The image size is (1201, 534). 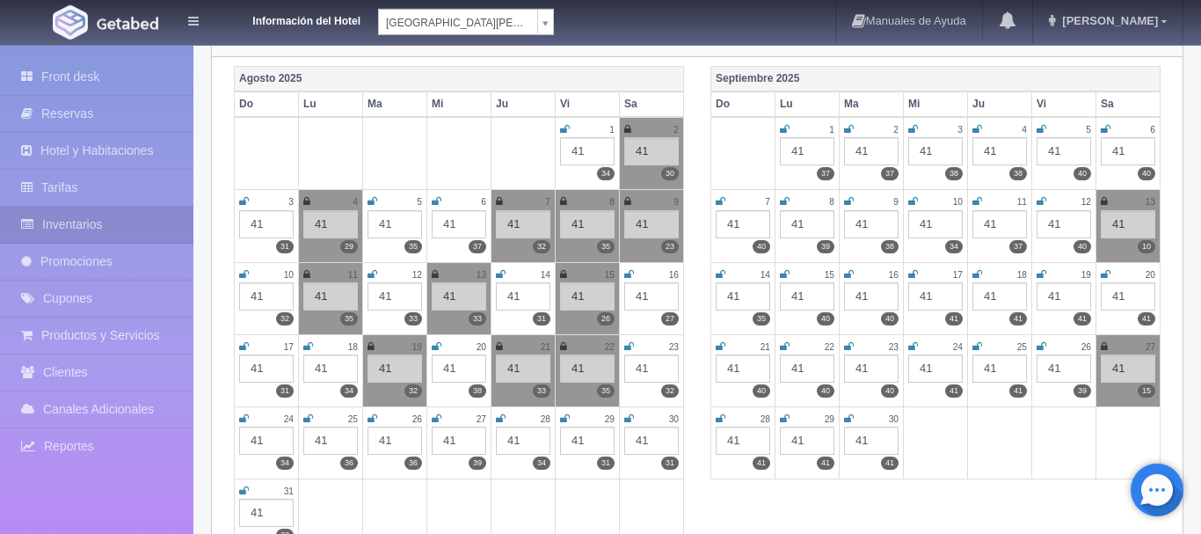 I want to click on th: Ma, so click(x=871, y=104).